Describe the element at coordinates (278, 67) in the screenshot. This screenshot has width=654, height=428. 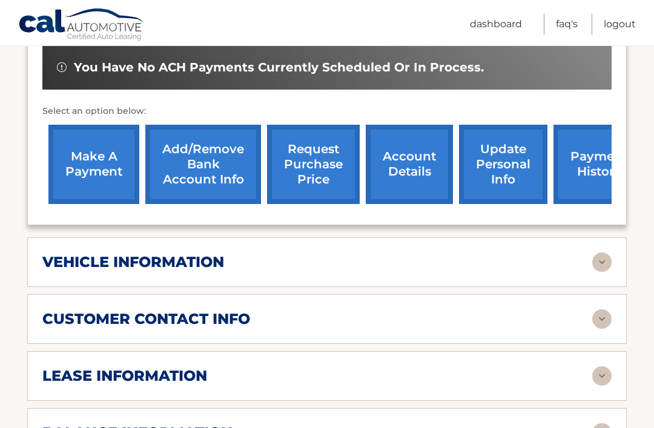
I see `span: You have no ACH payments currently scheduled or in process.` at that location.